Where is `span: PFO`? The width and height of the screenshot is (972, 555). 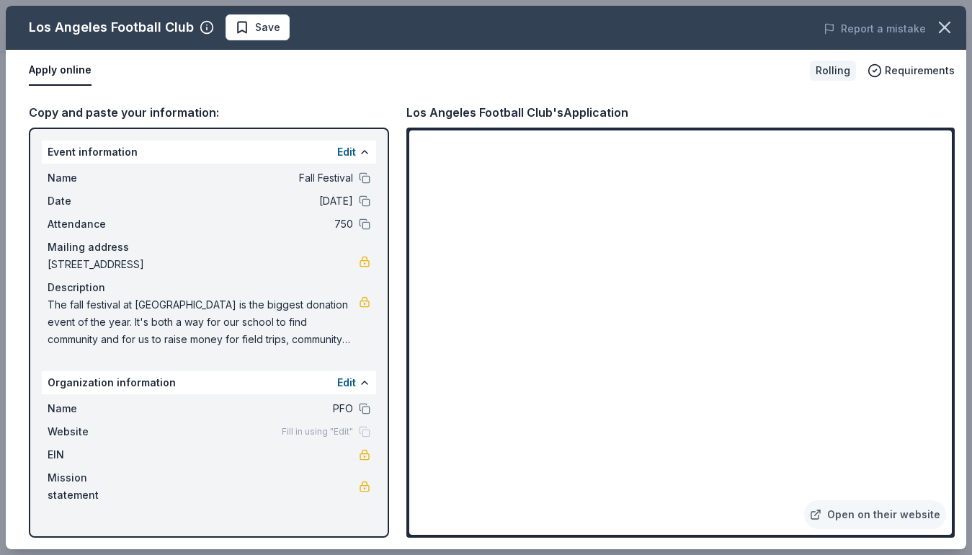
span: PFO is located at coordinates (248, 408).